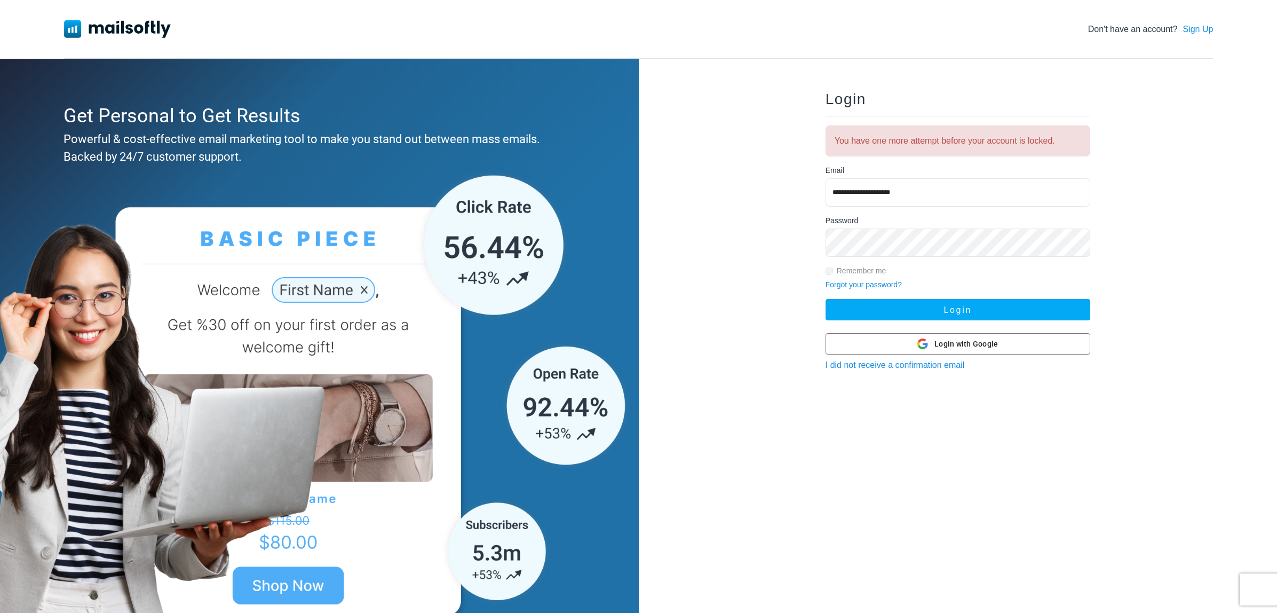 The image size is (1277, 613). I want to click on span: Login, so click(846, 99).